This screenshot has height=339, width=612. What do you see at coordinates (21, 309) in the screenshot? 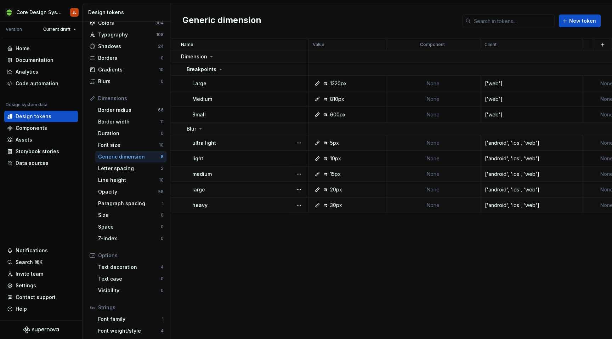
I see `div: Help` at bounding box center [21, 309].